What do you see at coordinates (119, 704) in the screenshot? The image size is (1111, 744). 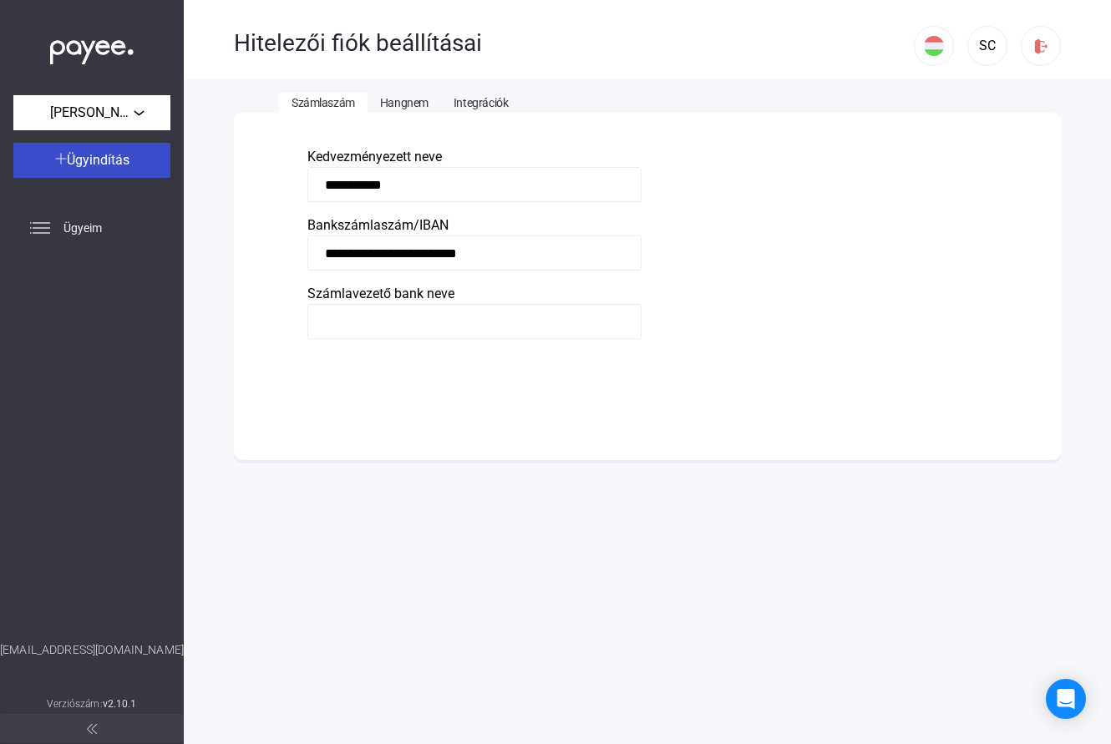 I see `strong: v2.10.1` at bounding box center [119, 704].